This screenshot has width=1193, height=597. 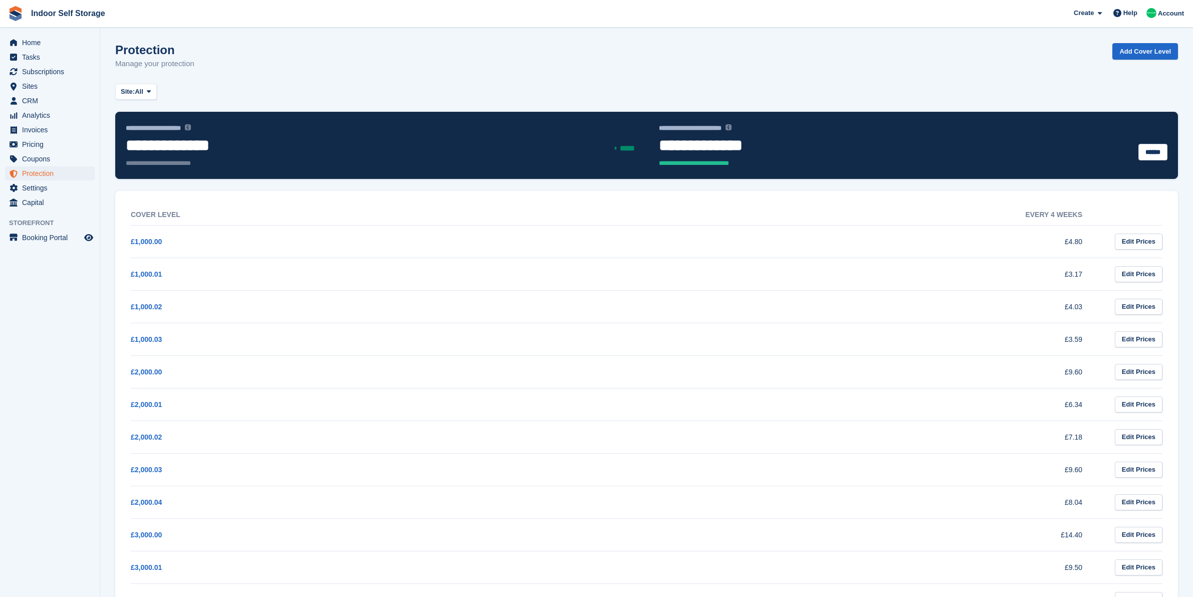 What do you see at coordinates (52, 72) in the screenshot?
I see `span: Subscriptions` at bounding box center [52, 72].